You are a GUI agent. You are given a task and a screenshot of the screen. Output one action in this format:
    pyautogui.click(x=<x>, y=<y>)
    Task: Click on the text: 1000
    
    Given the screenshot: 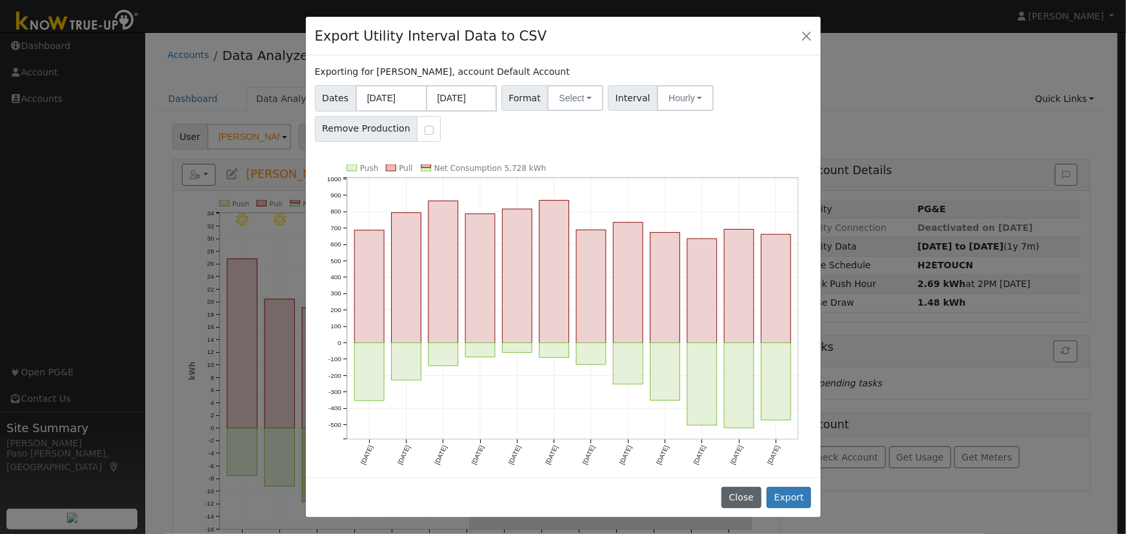 What is the action you would take?
    pyautogui.click(x=334, y=178)
    